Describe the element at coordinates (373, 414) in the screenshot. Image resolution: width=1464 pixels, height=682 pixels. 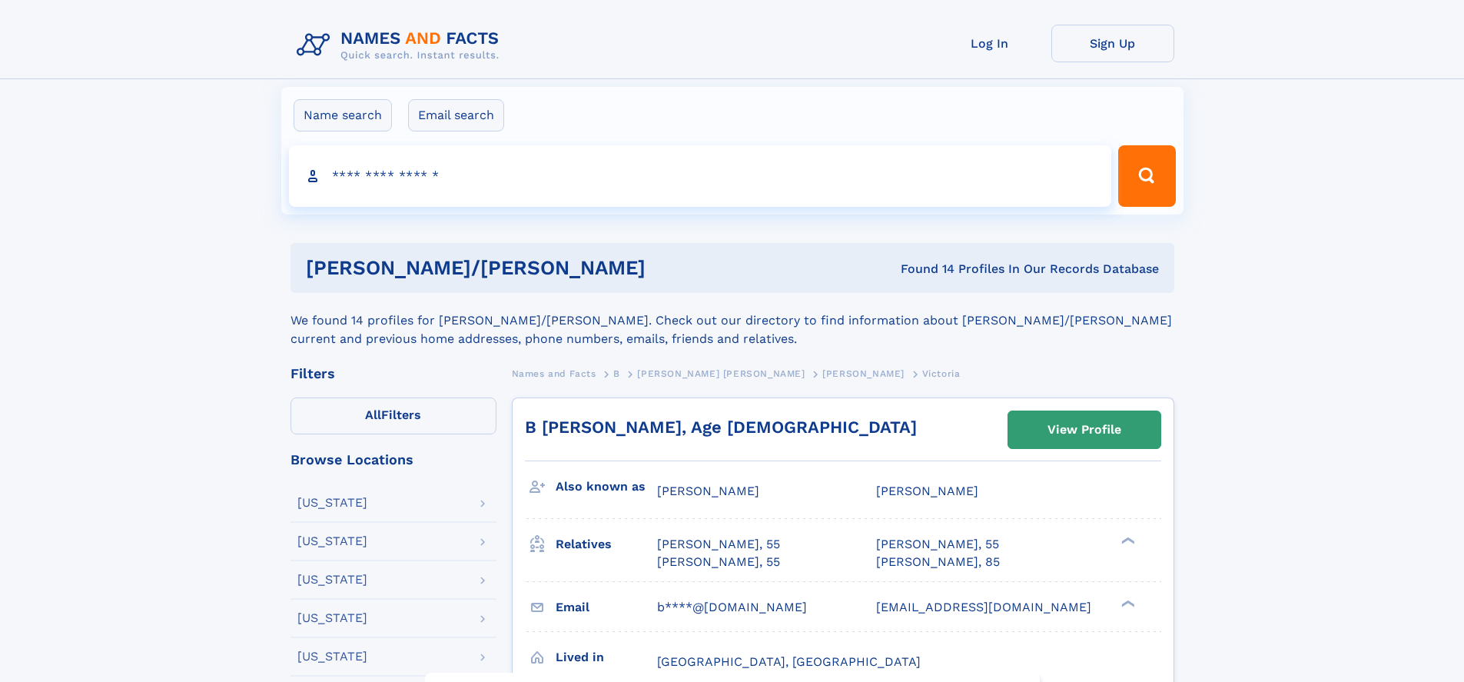
I see `span: All` at that location.